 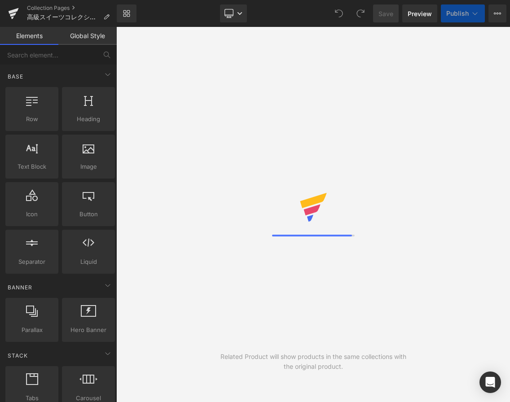 I want to click on button: Undo, so click(x=339, y=13).